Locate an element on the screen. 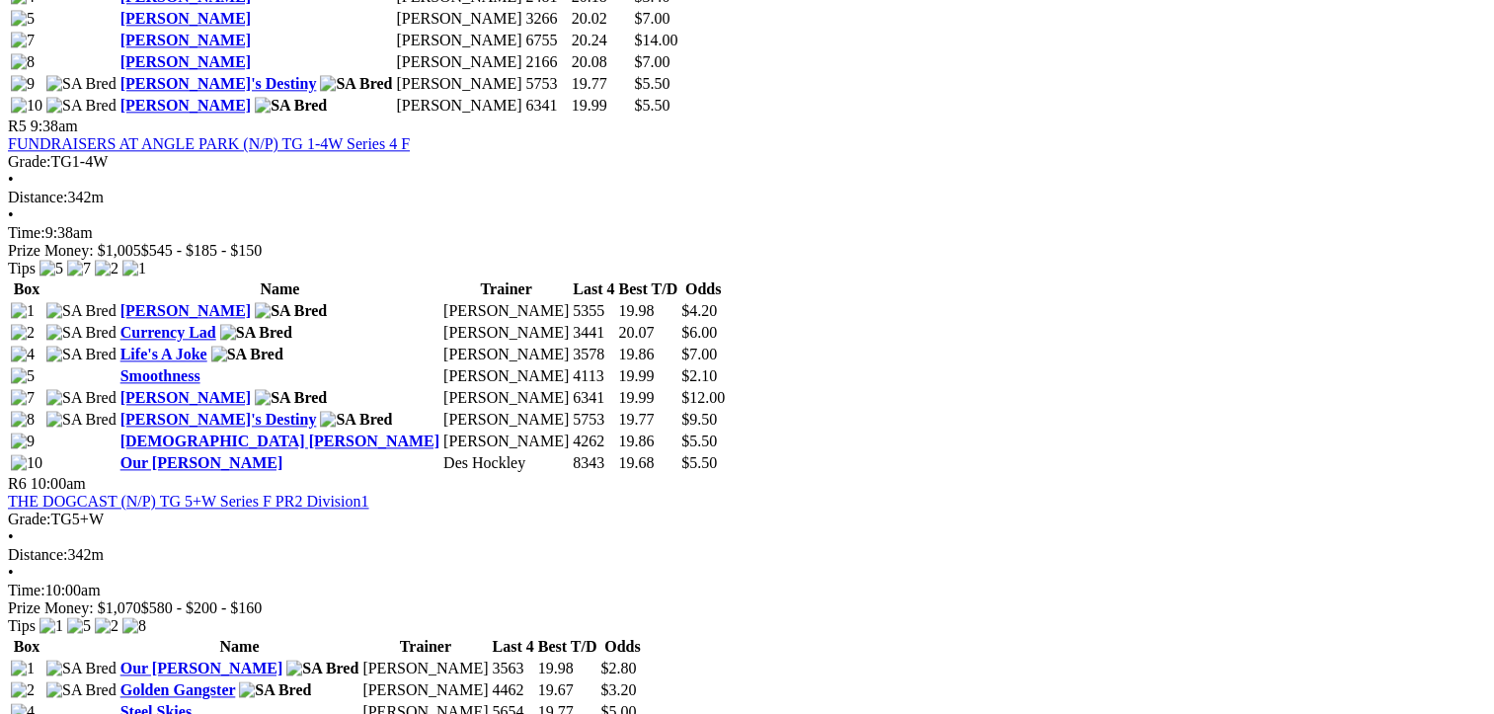 Image resolution: width=1494 pixels, height=714 pixels. a: Life's A Joke is located at coordinates (164, 353).